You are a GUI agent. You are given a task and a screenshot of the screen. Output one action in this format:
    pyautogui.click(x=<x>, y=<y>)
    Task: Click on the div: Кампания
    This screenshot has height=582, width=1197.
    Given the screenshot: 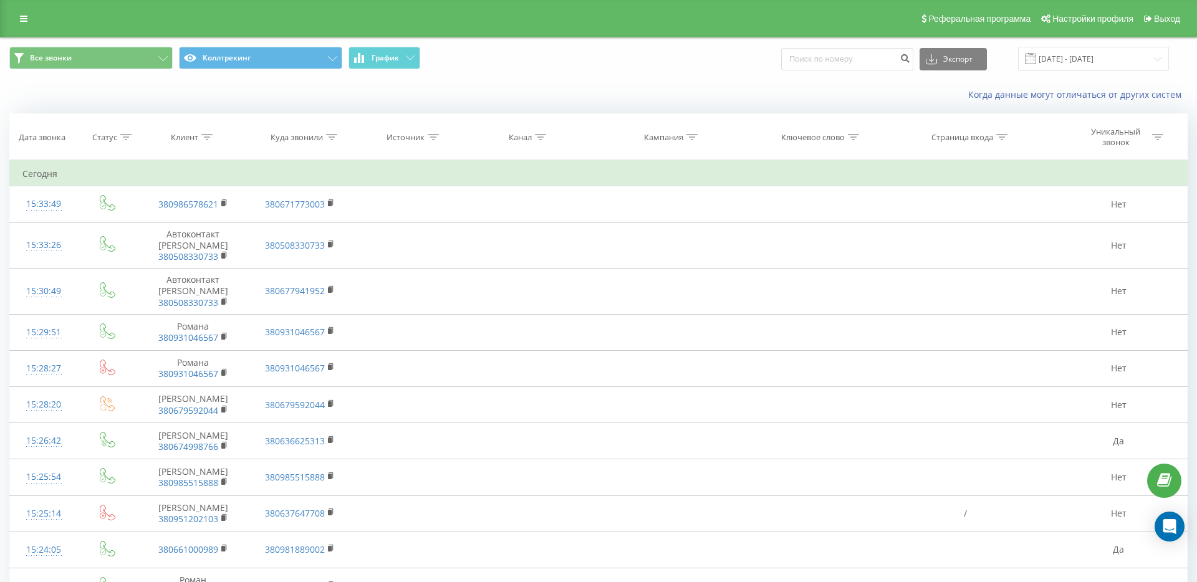 What is the action you would take?
    pyautogui.click(x=663, y=137)
    